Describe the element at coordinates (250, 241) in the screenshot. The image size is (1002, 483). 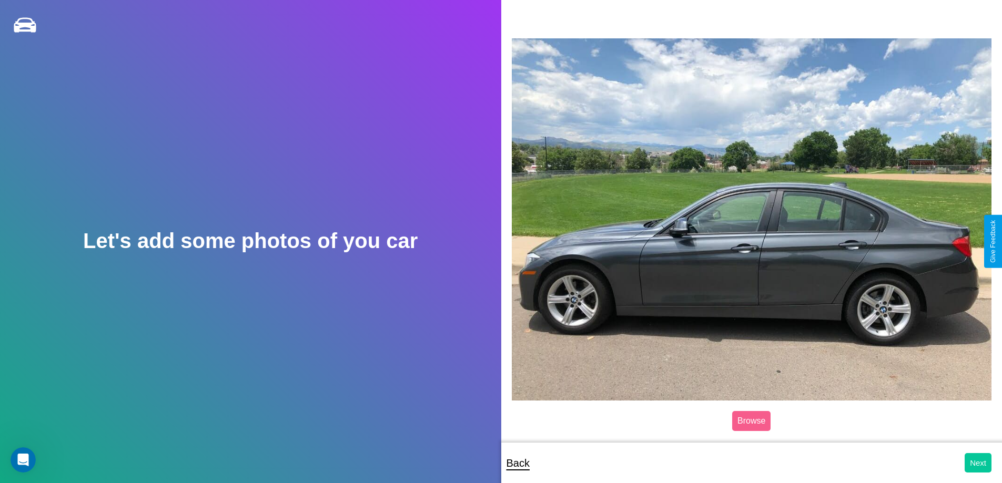
I see `h2: Let's add some photos of you car` at that location.